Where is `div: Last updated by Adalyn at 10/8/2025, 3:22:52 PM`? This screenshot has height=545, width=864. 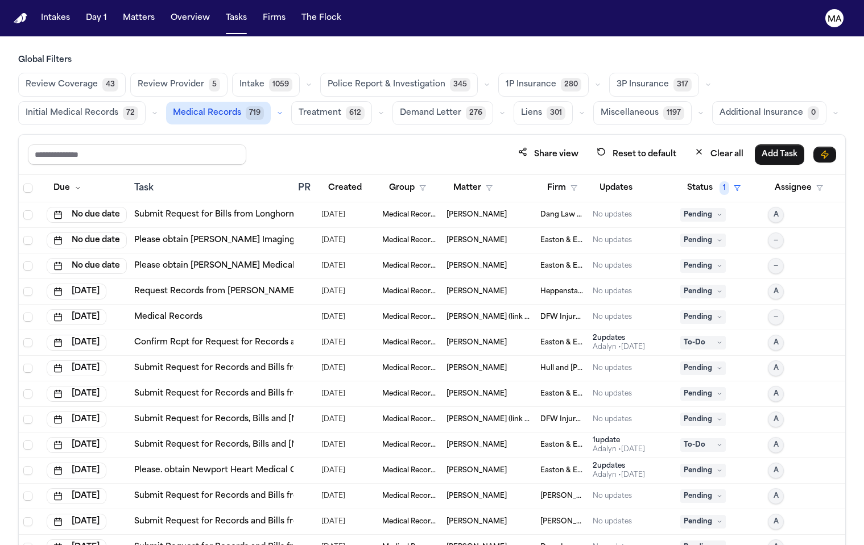
div: Last updated by Adalyn at 10/8/2025, 3:22:52 PM is located at coordinates (619, 475).